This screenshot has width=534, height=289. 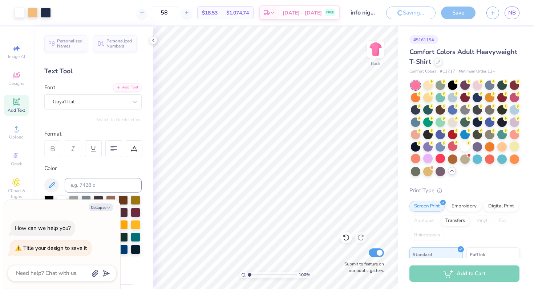 What do you see at coordinates (482, 221) in the screenshot?
I see `div: Vinyl` at bounding box center [482, 221].